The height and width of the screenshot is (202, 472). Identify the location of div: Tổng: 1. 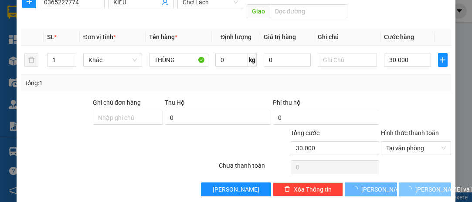
(104, 83).